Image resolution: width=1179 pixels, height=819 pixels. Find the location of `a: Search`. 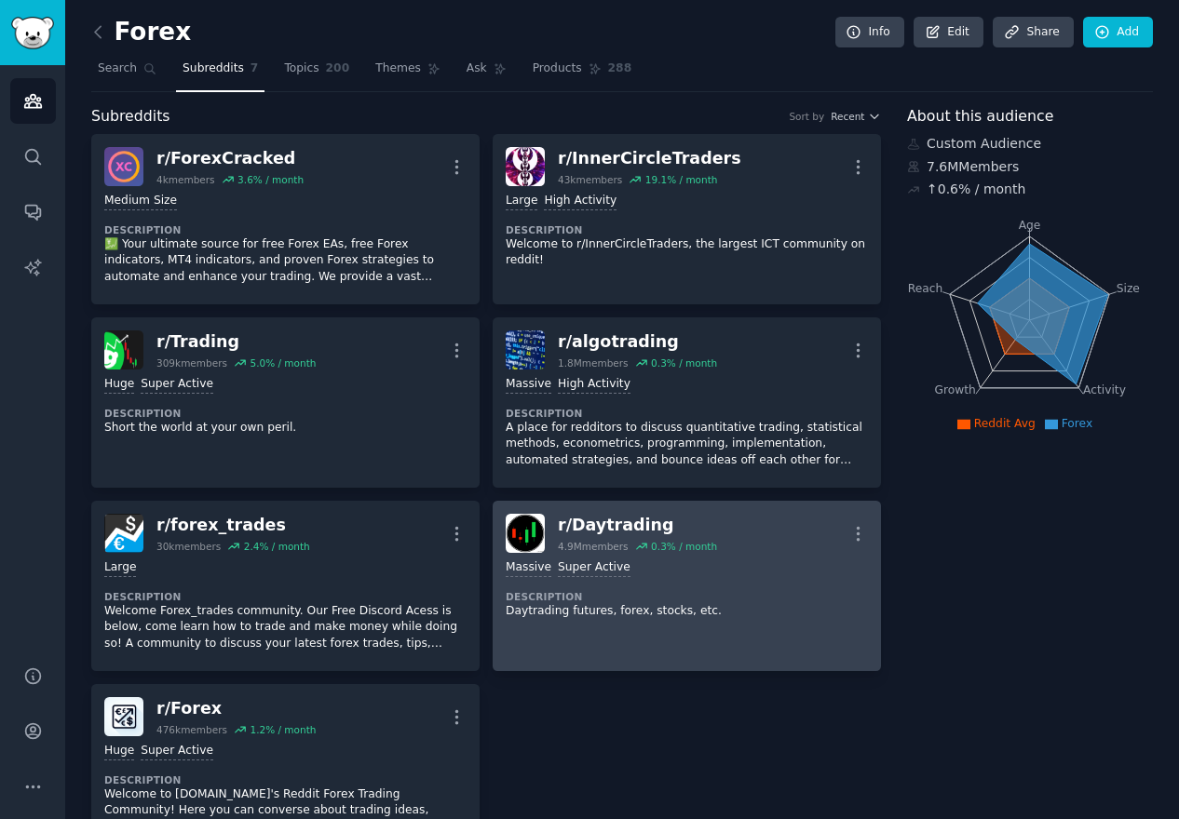

a: Search is located at coordinates (127, 73).